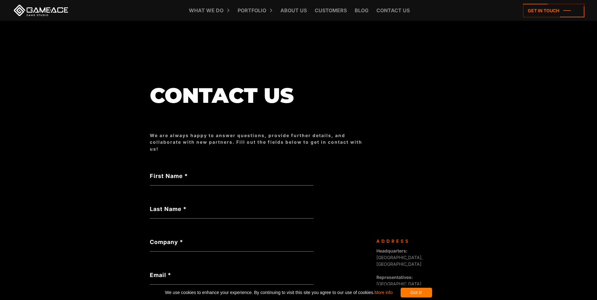 The height and width of the screenshot is (300, 597). I want to click on label: Last Name *, so click(232, 209).